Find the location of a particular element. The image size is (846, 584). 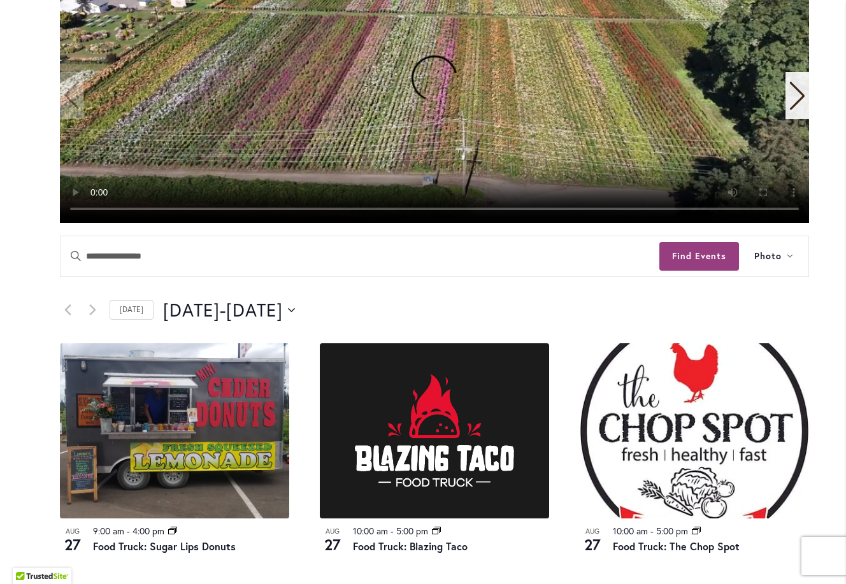

a: Food Truck: Blazing Taco is located at coordinates (410, 546).